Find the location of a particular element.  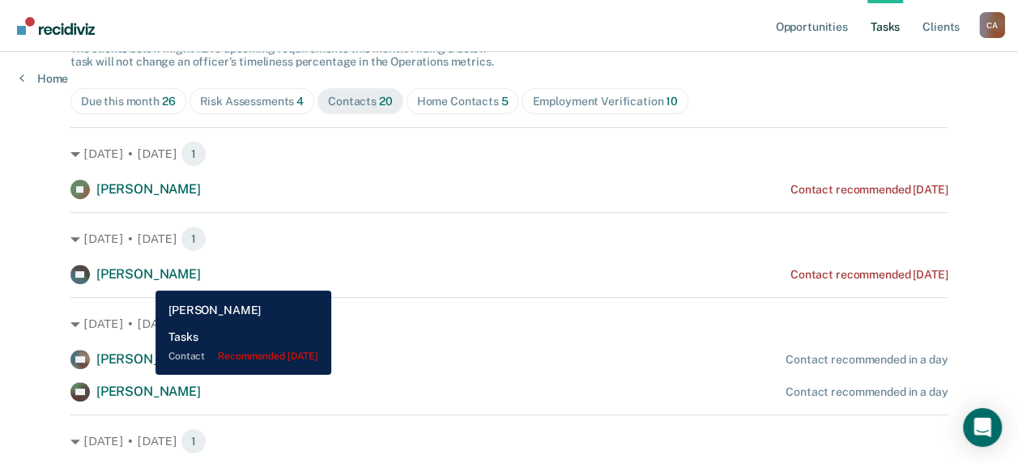

div: C A is located at coordinates (992, 25).